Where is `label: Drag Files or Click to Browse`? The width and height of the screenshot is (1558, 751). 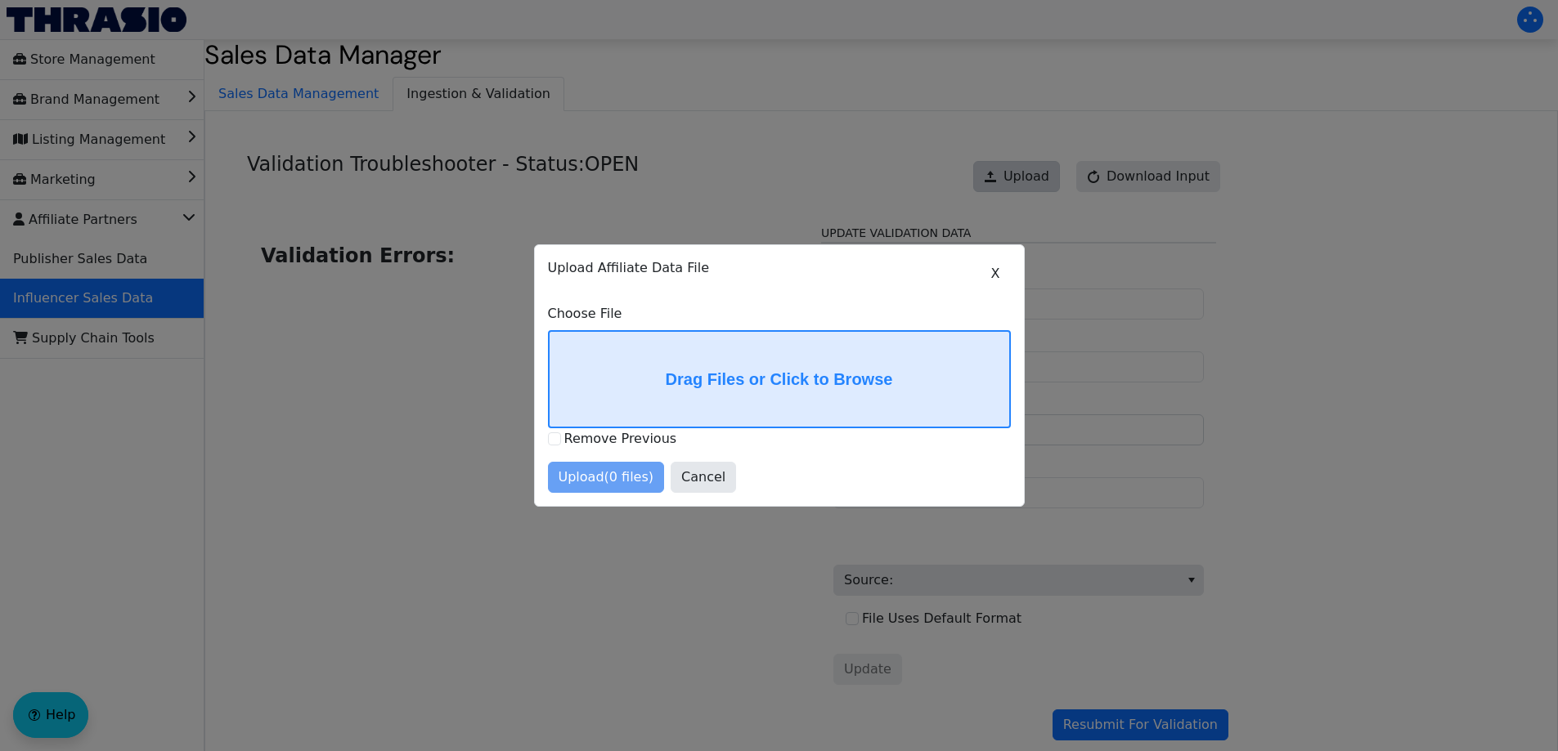 label: Drag Files or Click to Browse is located at coordinates (779, 379).